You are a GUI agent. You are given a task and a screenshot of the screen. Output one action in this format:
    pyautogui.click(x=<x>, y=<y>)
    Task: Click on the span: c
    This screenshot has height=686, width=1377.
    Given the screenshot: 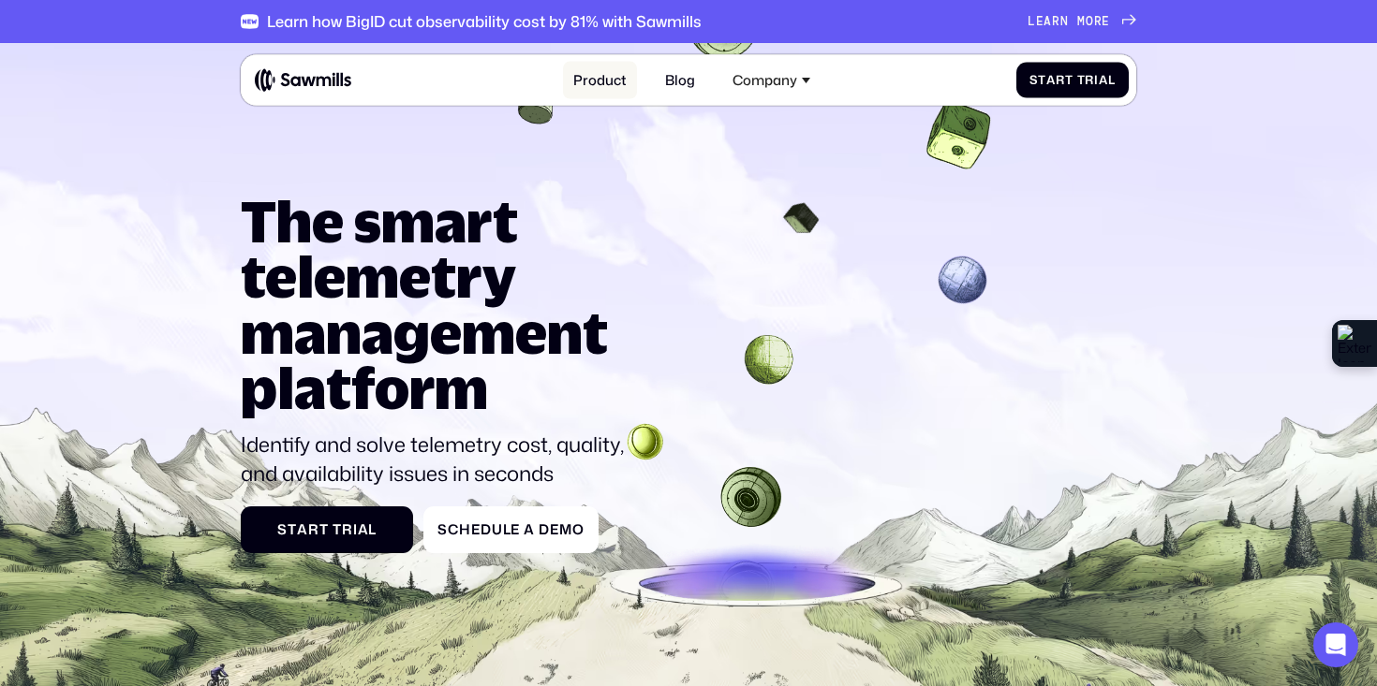 What is the action you would take?
    pyautogui.click(x=453, y=530)
    